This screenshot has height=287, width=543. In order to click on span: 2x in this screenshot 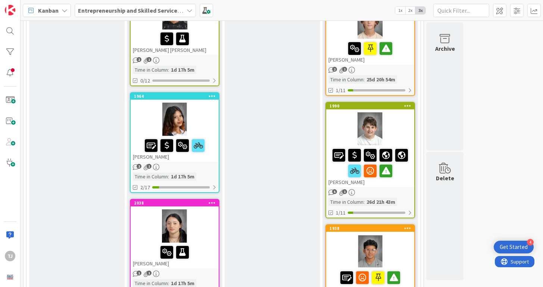, I will do `click(410, 10)`.